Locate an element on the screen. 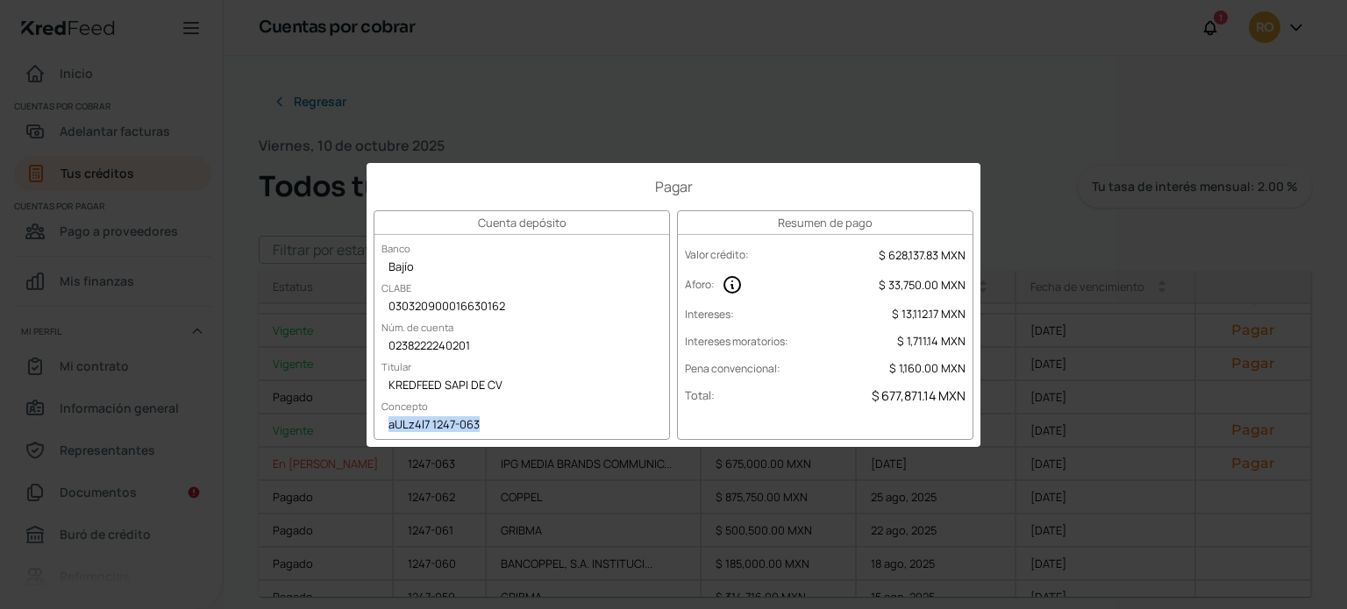  label: Titular is located at coordinates (396, 367).